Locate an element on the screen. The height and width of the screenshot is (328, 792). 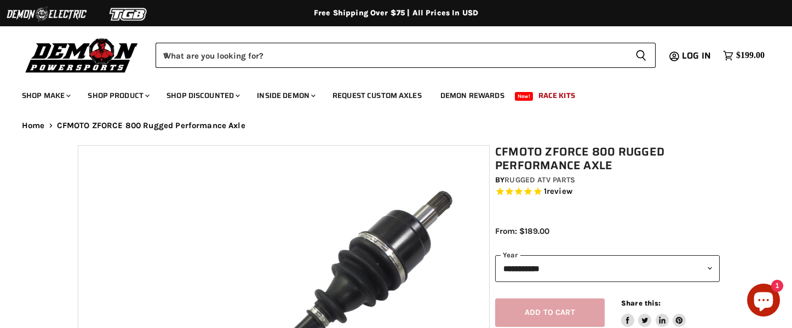
inbox-online-store-chat: Shopify online store chat is located at coordinates (764, 301).